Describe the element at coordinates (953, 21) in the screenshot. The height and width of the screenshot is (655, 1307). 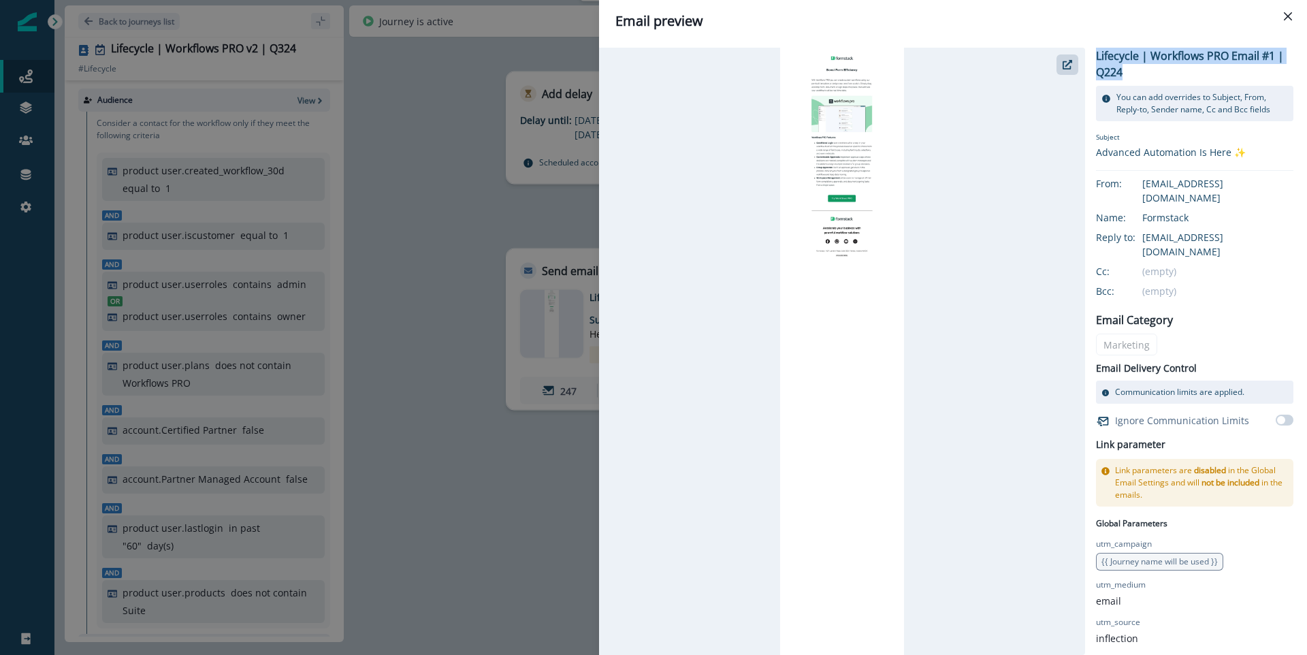
I see `div: Email preview` at that location.